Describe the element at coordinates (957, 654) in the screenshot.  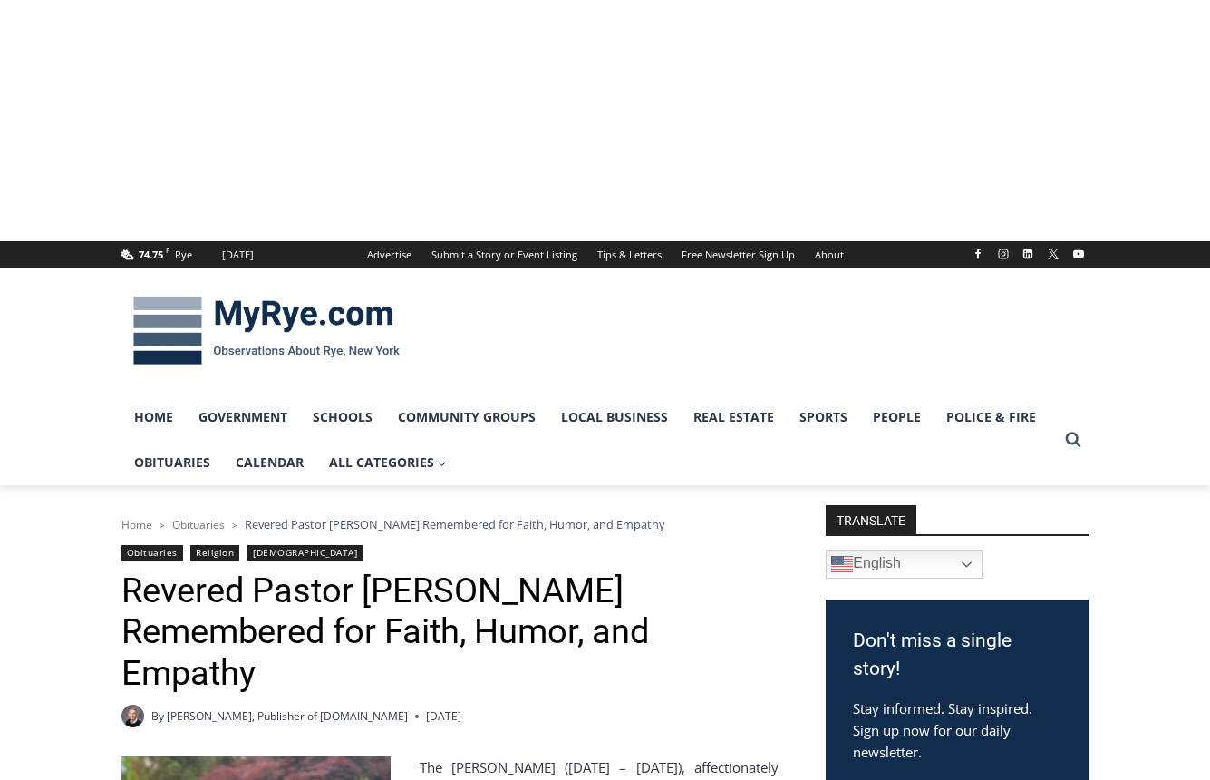
I see `h3: Don't miss a single story!` at that location.